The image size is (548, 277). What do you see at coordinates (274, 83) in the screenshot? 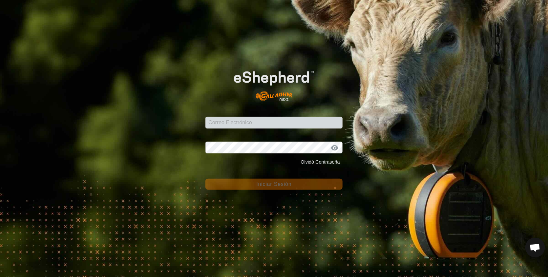
I see `img: Logo de eShepherd` at bounding box center [274, 83].